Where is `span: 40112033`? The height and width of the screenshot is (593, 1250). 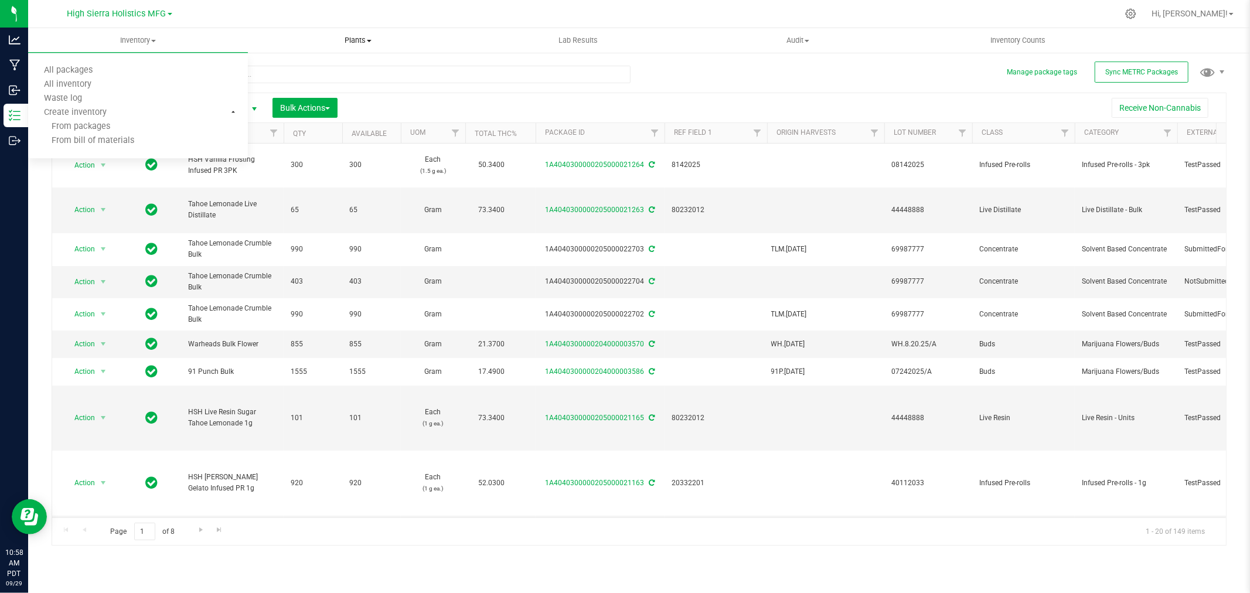
span: 40112033 is located at coordinates (928, 483).